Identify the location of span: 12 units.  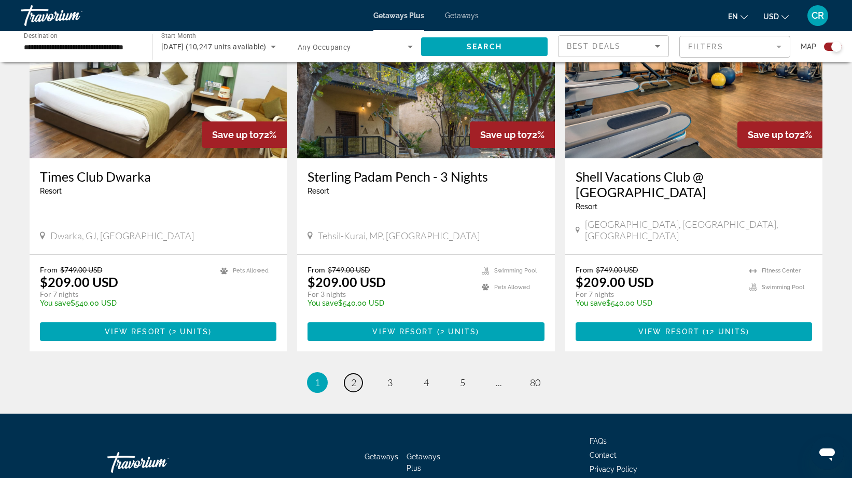
(726, 331).